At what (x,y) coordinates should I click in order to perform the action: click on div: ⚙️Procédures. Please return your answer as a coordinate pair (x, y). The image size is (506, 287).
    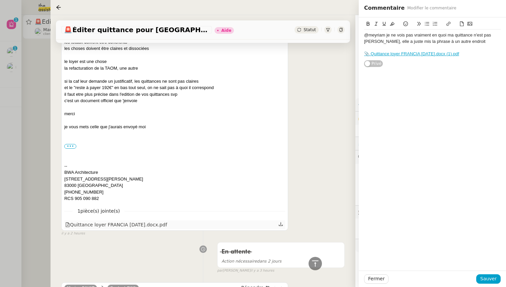
    Looking at the image, I should click on (431, 104).